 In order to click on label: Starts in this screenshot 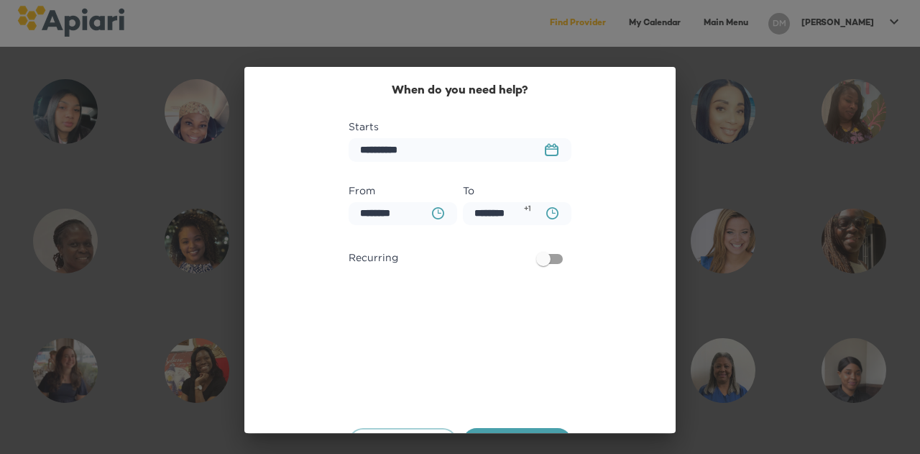, I will do `click(460, 126)`.